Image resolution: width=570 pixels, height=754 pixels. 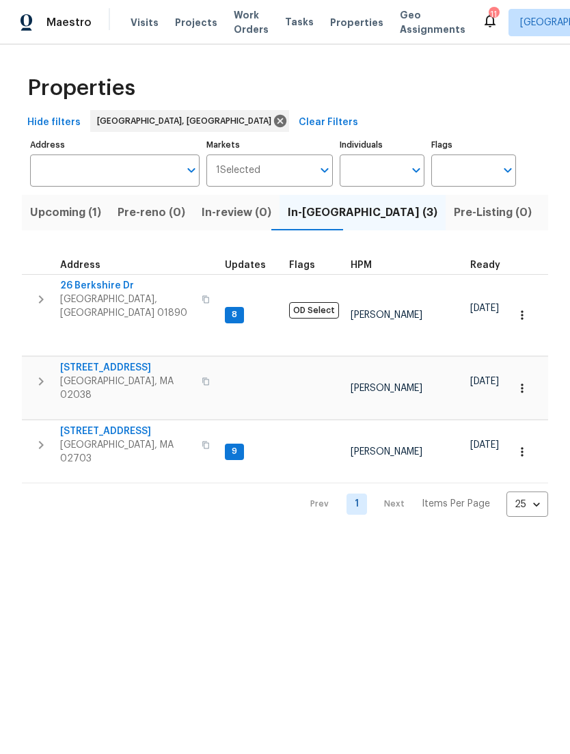 I want to click on span: 1 Selected, so click(x=238, y=170).